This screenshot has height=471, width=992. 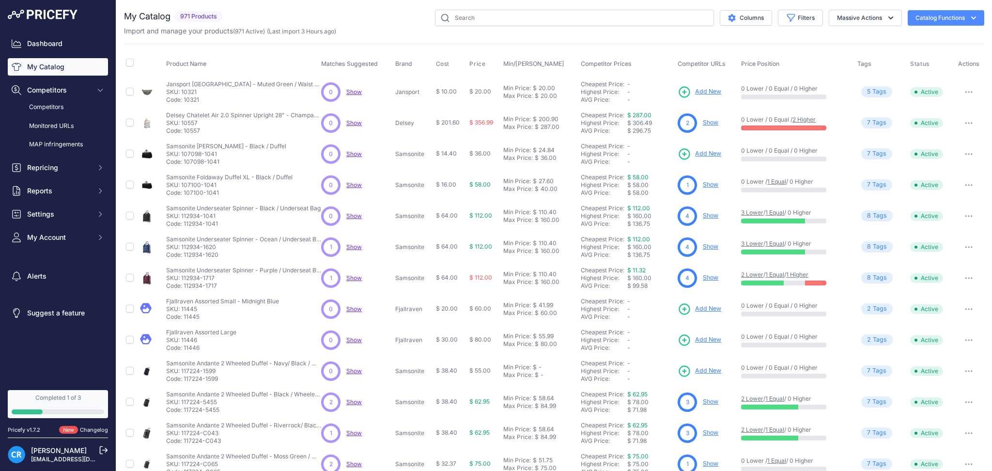 What do you see at coordinates (650, 131) in the screenshot?
I see `div: $ 296.75` at bounding box center [650, 131].